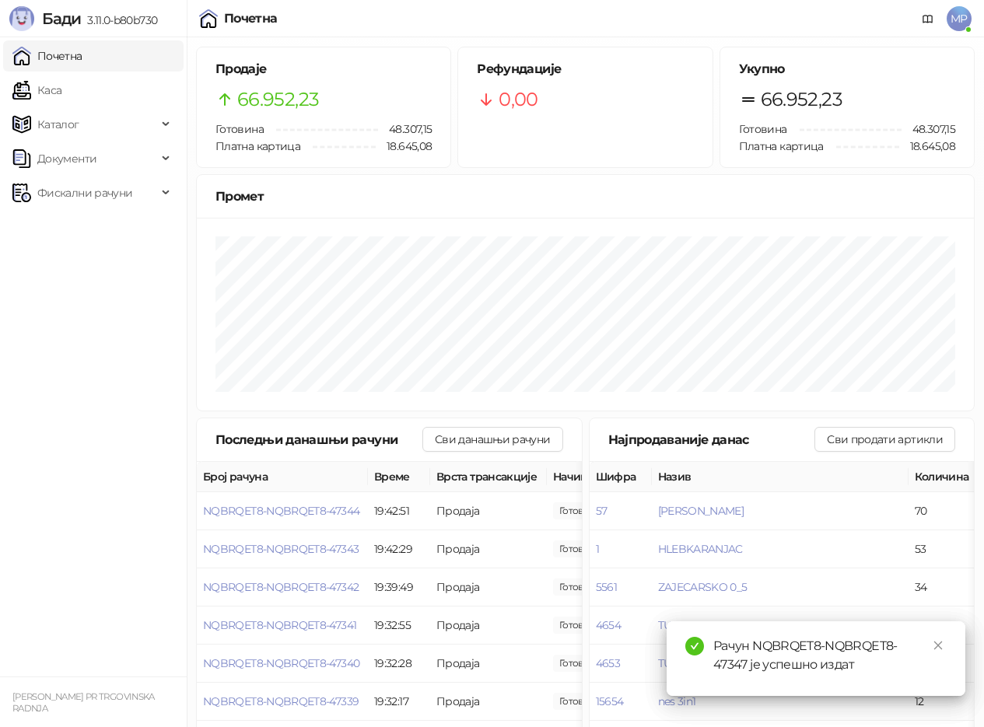 This screenshot has height=727, width=984. What do you see at coordinates (608, 625) in the screenshot?
I see `button: 4654` at bounding box center [608, 625].